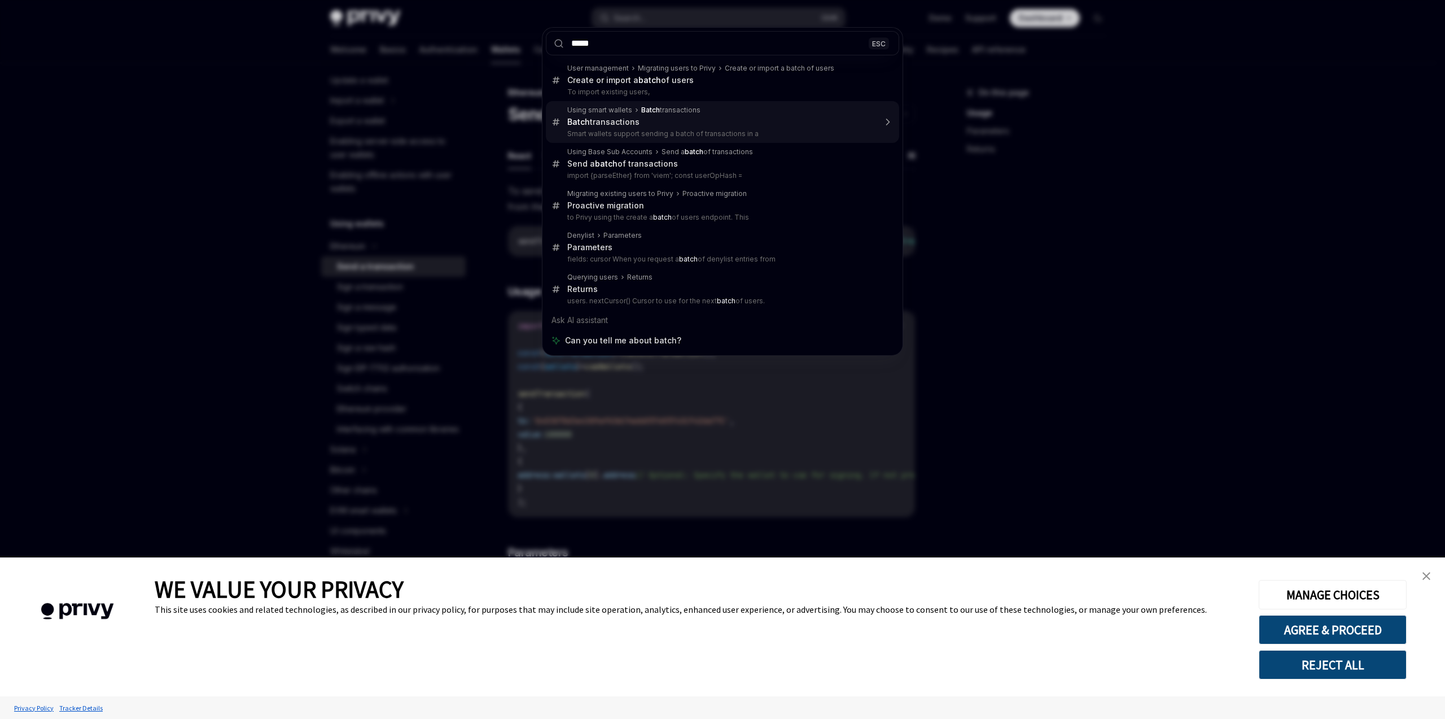 The width and height of the screenshot is (1445, 719). What do you see at coordinates (1333, 629) in the screenshot?
I see `button: AGREE & PROCEED` at bounding box center [1333, 629].